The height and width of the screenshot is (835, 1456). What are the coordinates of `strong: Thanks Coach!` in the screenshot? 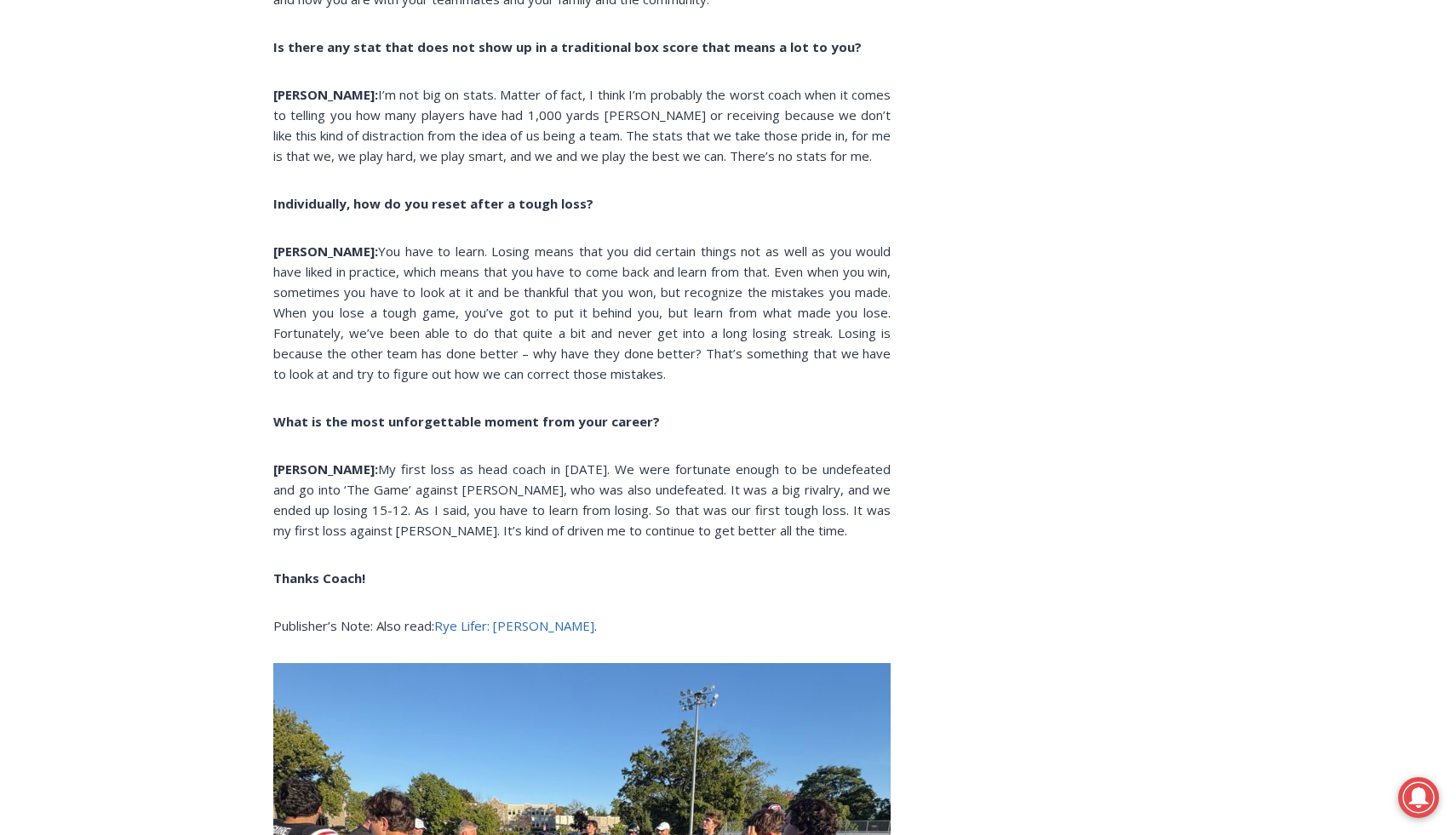 It's located at (320, 578).